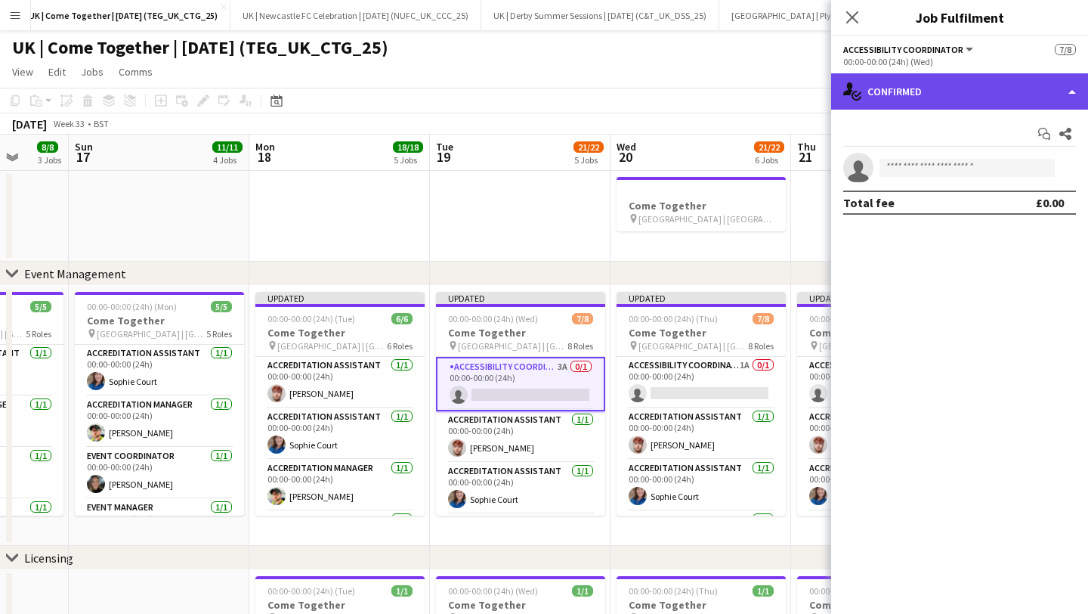 The image size is (1088, 614). I want to click on span: 21, so click(806, 156).